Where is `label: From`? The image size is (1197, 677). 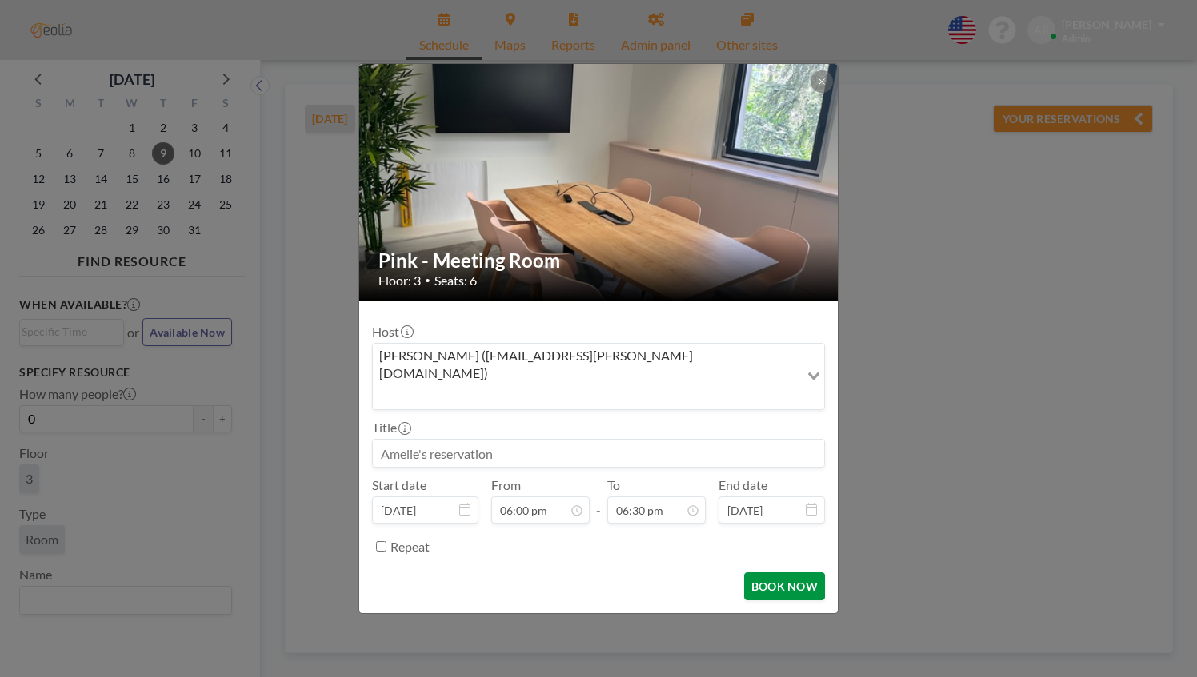 label: From is located at coordinates (506, 486).